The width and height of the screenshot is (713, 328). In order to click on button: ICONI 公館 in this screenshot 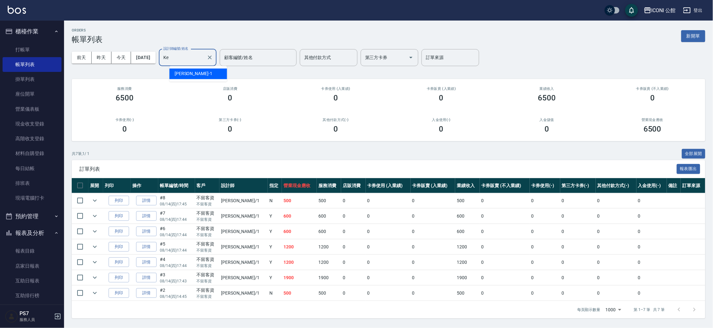, I will do `click(660, 10)`.